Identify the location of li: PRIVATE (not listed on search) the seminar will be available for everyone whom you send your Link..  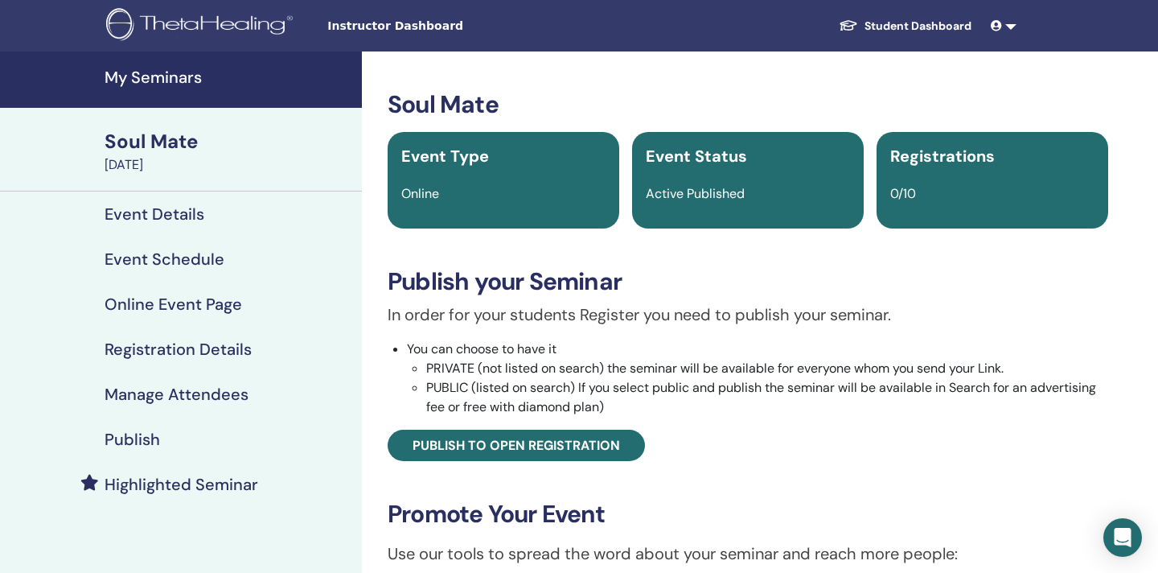
(767, 368).